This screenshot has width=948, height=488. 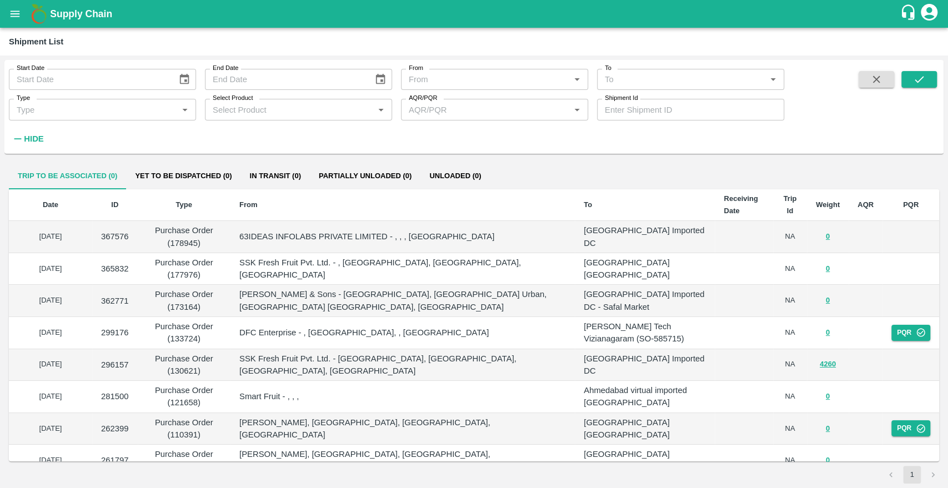 What do you see at coordinates (790, 204) in the screenshot?
I see `b: Trip Id` at bounding box center [790, 204].